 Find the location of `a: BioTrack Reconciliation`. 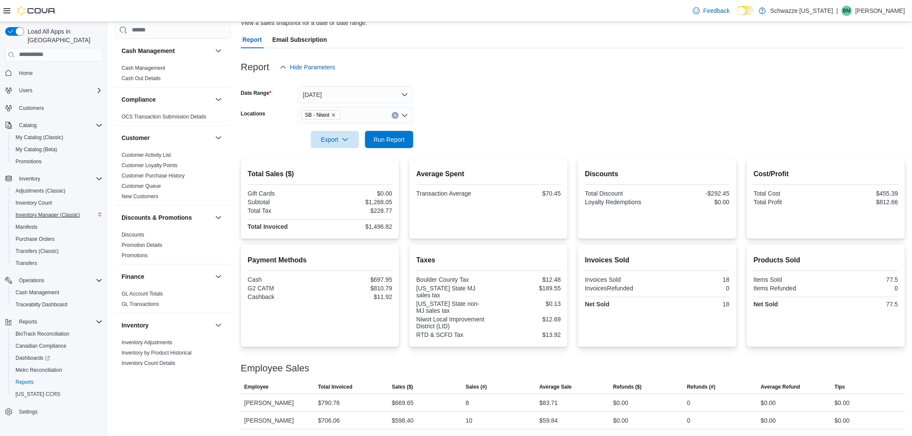

a: BioTrack Reconciliation is located at coordinates (42, 334).